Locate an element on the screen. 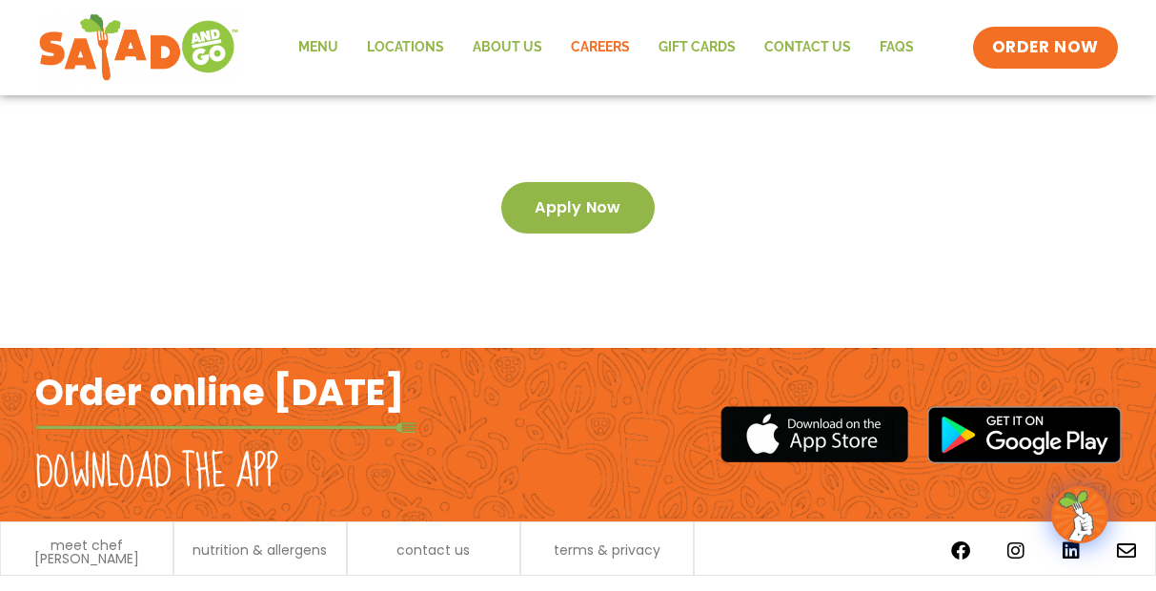  a: Careers is located at coordinates (601, 48).